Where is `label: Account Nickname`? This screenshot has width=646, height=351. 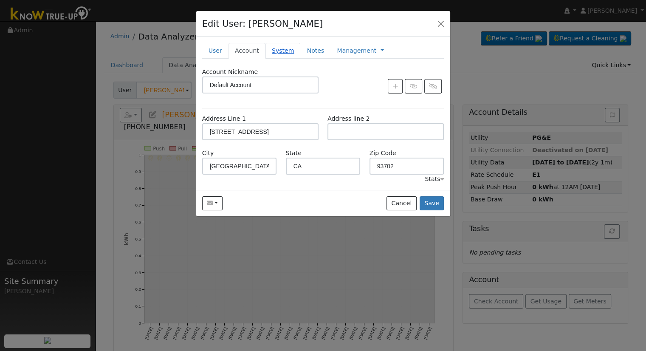 label: Account Nickname is located at coordinates (230, 72).